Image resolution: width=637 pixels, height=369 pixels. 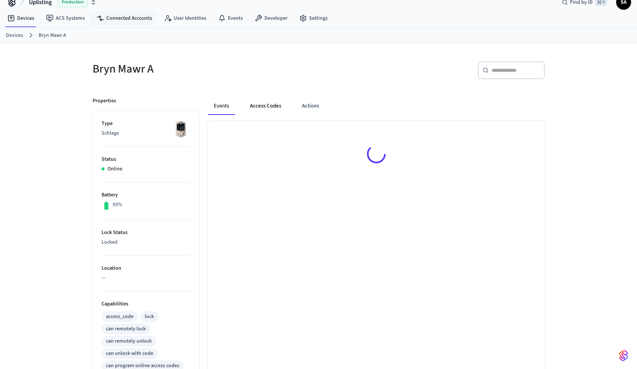 I want to click on p: Battery, so click(x=146, y=195).